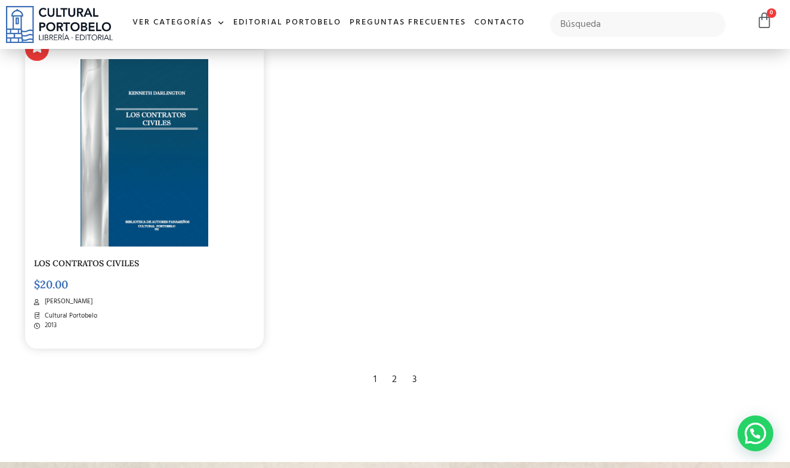  What do you see at coordinates (178, 23) in the screenshot?
I see `a: Ver Categorías` at bounding box center [178, 23].